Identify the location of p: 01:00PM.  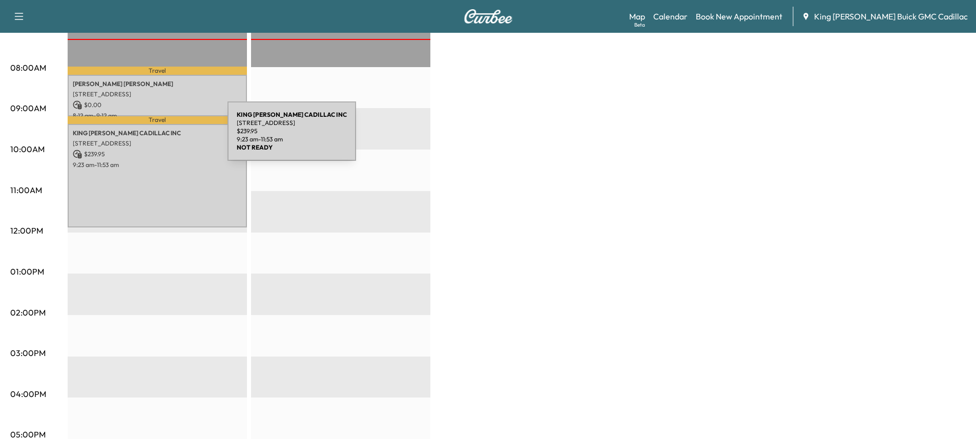
(27, 272).